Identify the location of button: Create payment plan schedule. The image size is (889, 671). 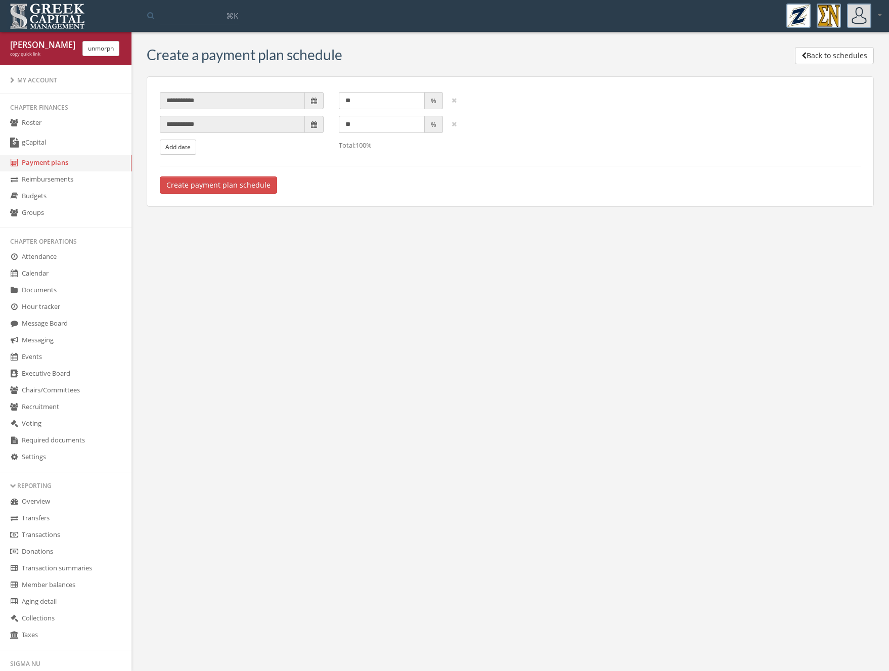
(218, 185).